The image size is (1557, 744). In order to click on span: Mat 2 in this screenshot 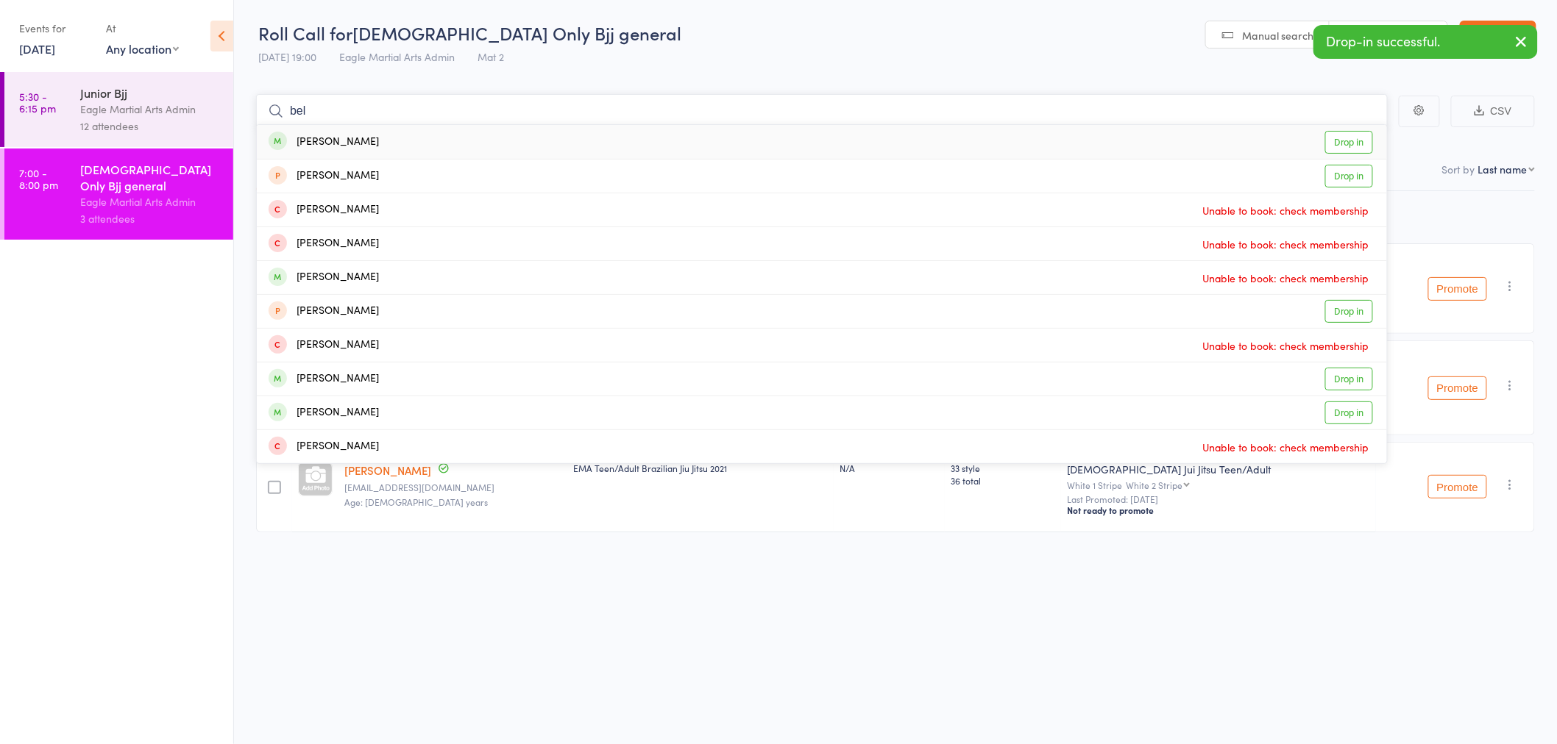, I will do `click(491, 57)`.